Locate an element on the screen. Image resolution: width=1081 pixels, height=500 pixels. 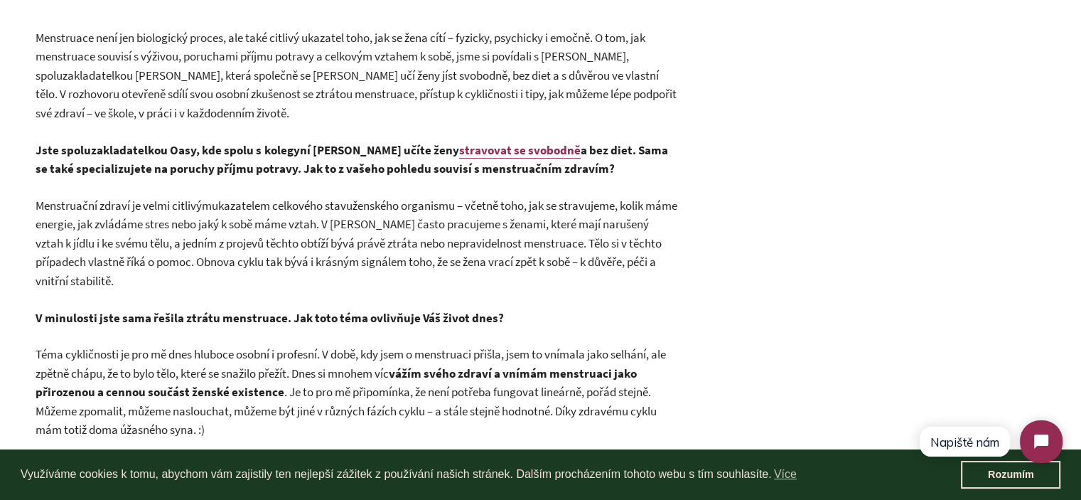
button: Open chat widget is located at coordinates (135, 33).